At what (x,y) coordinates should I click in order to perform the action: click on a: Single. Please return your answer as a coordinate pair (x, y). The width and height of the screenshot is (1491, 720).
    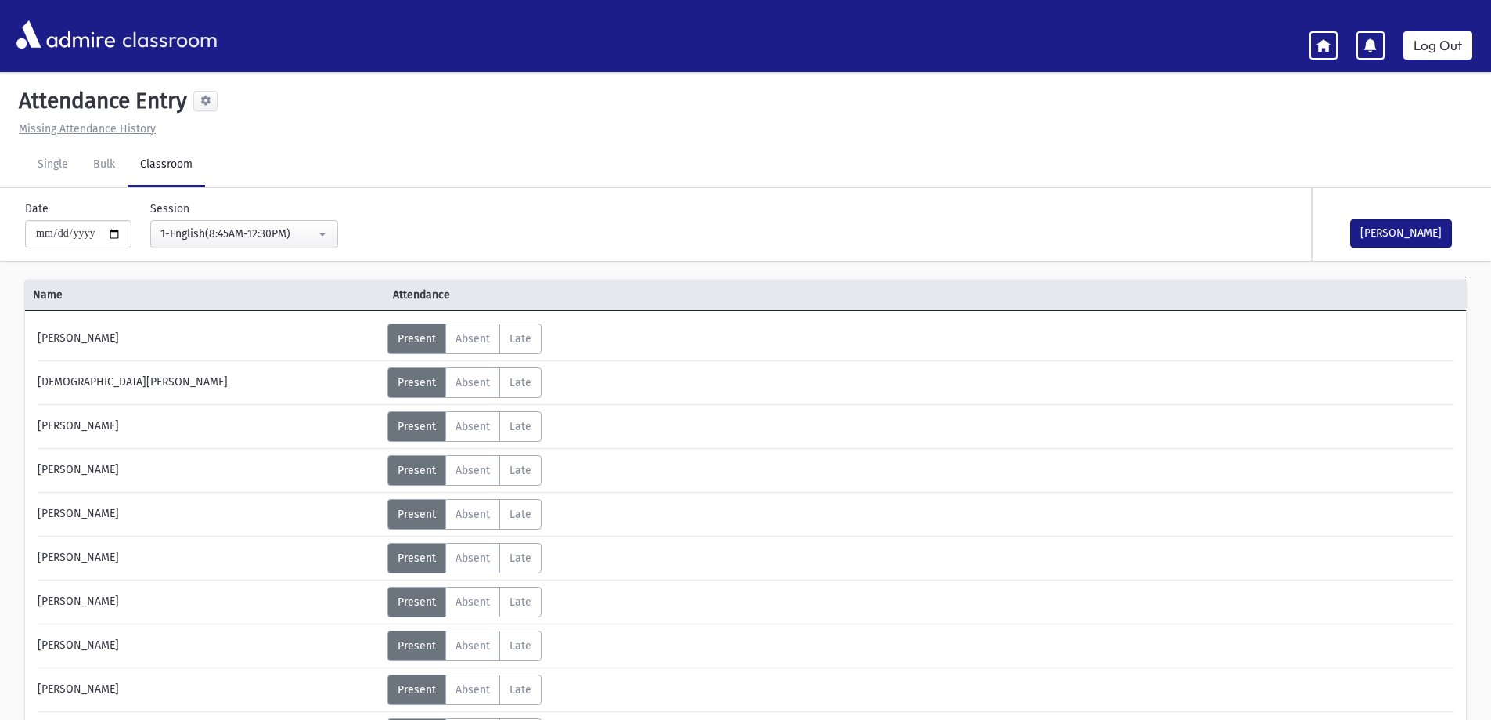
    Looking at the image, I should click on (52, 165).